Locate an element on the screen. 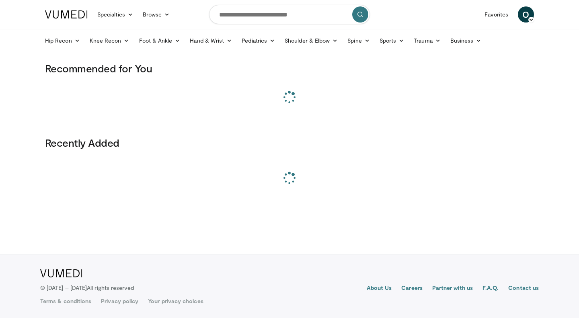  a: Partner with us is located at coordinates (452, 289).